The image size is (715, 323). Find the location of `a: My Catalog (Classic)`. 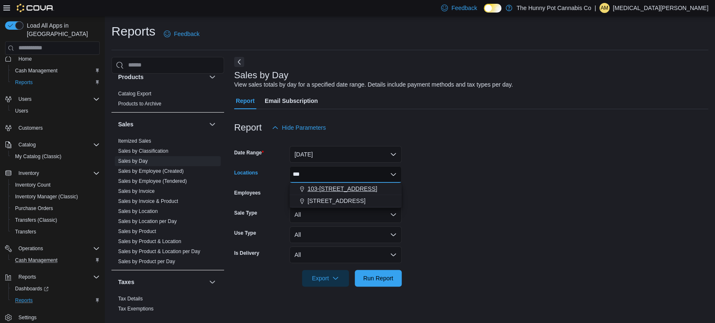

a: My Catalog (Classic) is located at coordinates (38, 157).